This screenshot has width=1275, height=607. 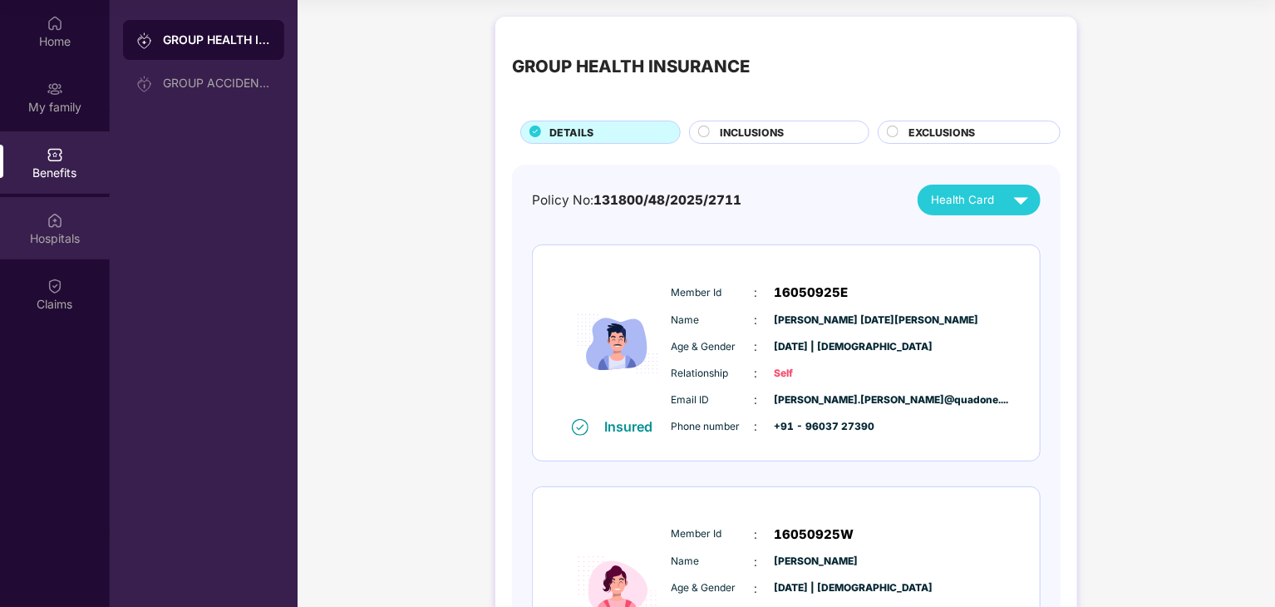 What do you see at coordinates (55, 155) in the screenshot?
I see `img: svg+xml;base64,PHN2ZyBpZD0iQmVuZWZpdHMiIHhtbG5zPSJodHRwOi8vd3d3LnczLm9yZy8yMDAwL3N2ZyIgd2lkdGg9Ij...` at bounding box center [55, 155].